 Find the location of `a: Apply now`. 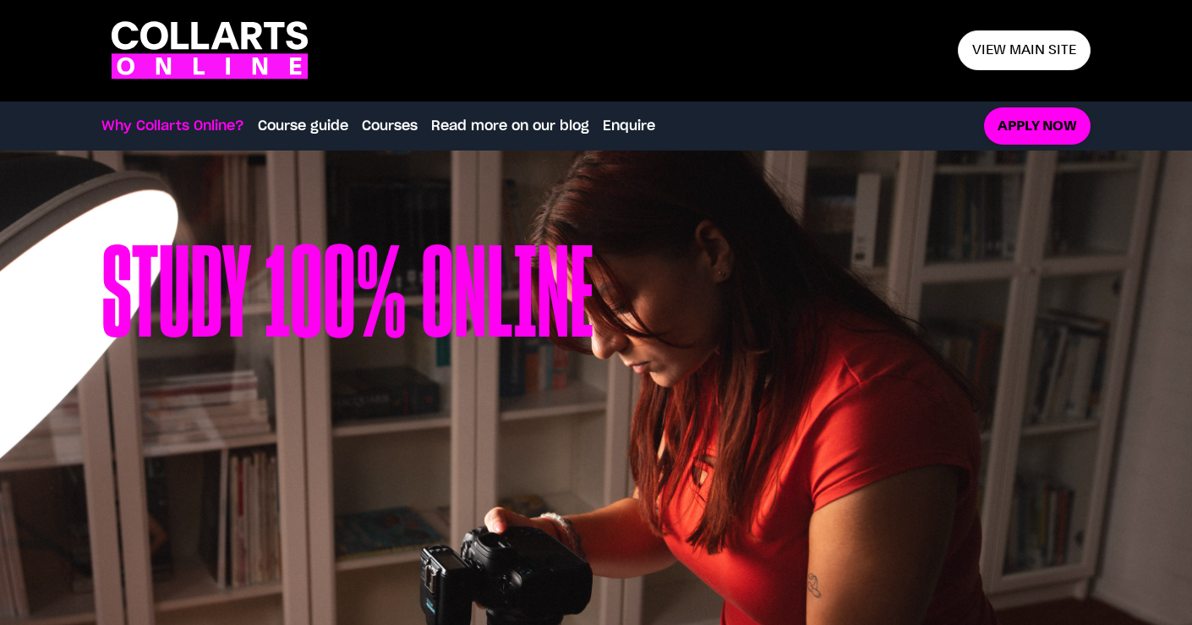

a: Apply now is located at coordinates (1037, 126).